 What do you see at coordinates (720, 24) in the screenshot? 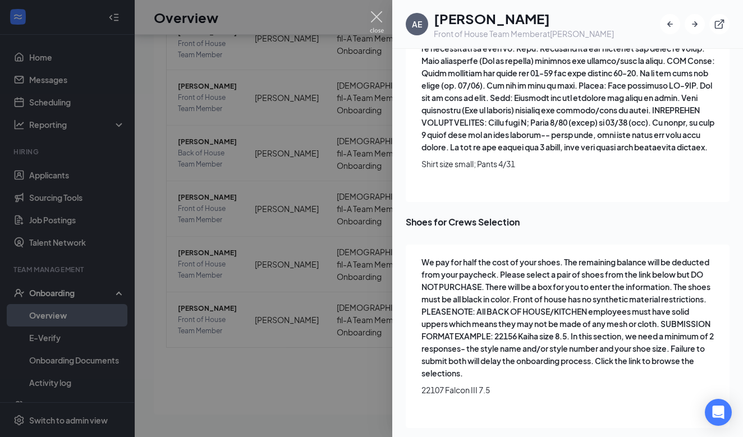
I see `svg: ExternalLink` at bounding box center [720, 24].